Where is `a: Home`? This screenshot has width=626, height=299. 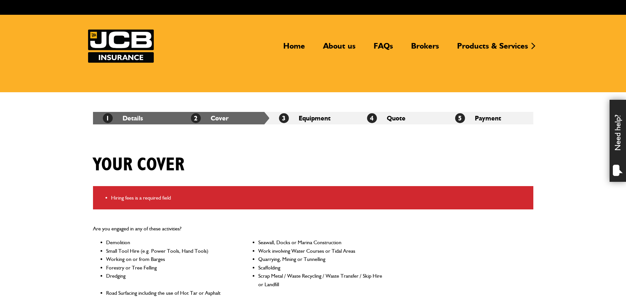 a: Home is located at coordinates (294, 49).